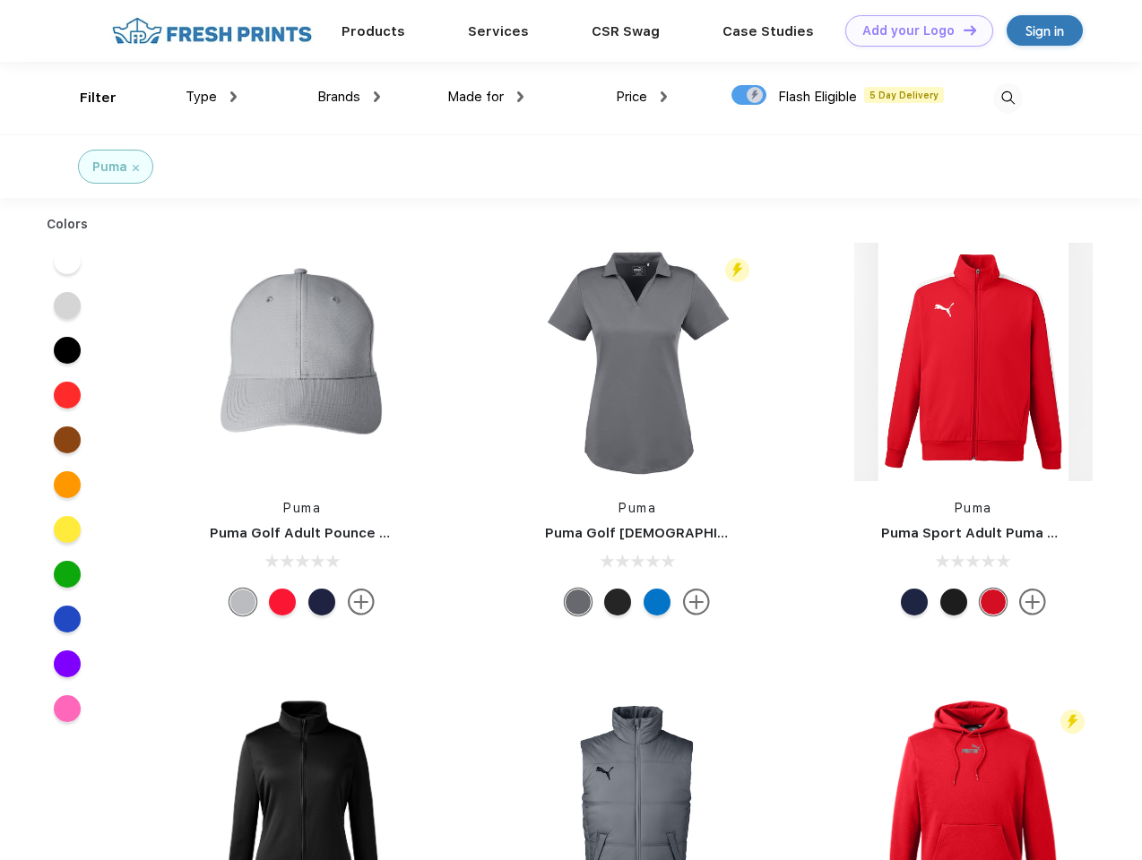 The image size is (1142, 860). What do you see at coordinates (373, 31) in the screenshot?
I see `a: Products` at bounding box center [373, 31].